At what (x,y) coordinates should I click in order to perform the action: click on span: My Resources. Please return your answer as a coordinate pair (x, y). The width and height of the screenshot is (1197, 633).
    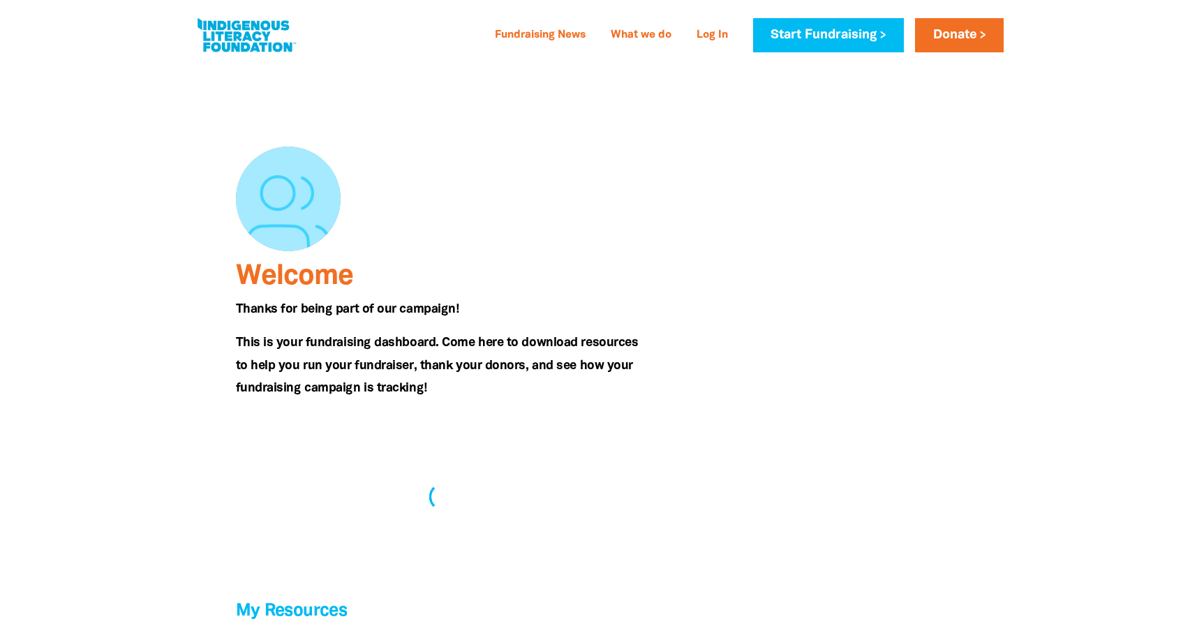
    Looking at the image, I should click on (292, 611).